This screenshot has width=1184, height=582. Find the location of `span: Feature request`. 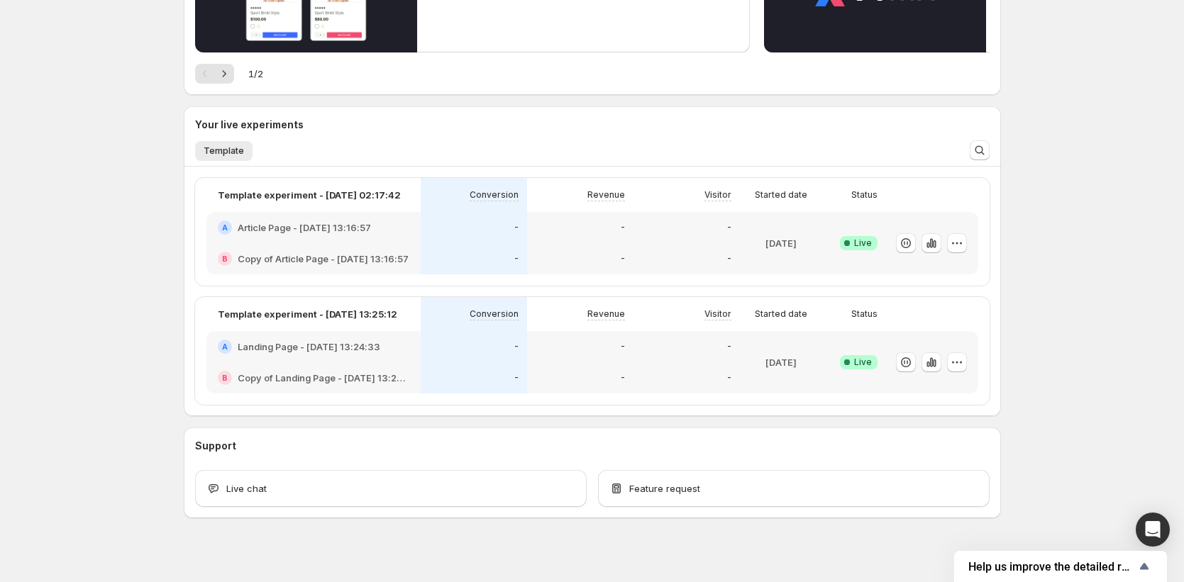

span: Feature request is located at coordinates (665, 489).